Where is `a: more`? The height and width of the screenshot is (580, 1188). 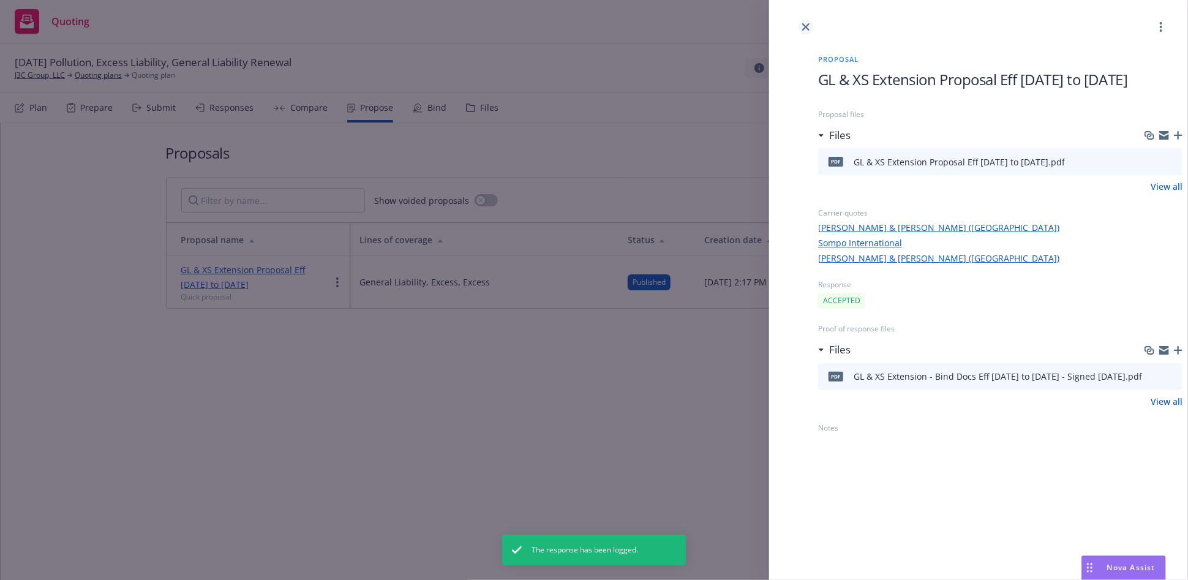 a: more is located at coordinates (1161, 27).